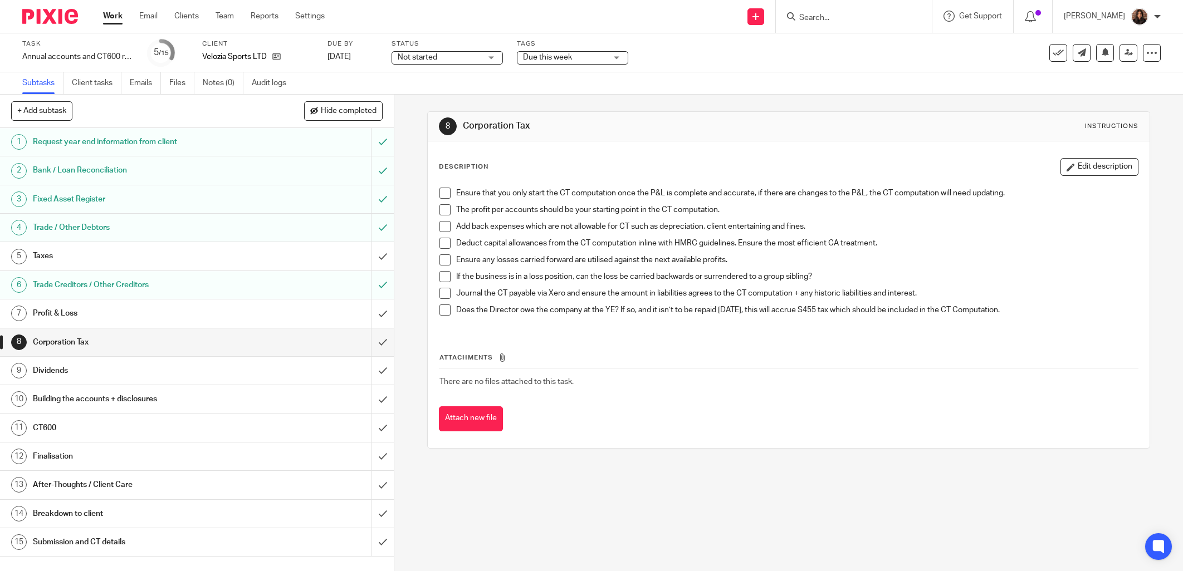  What do you see at coordinates (142, 457) in the screenshot?
I see `h1: Finalisation` at bounding box center [142, 457].